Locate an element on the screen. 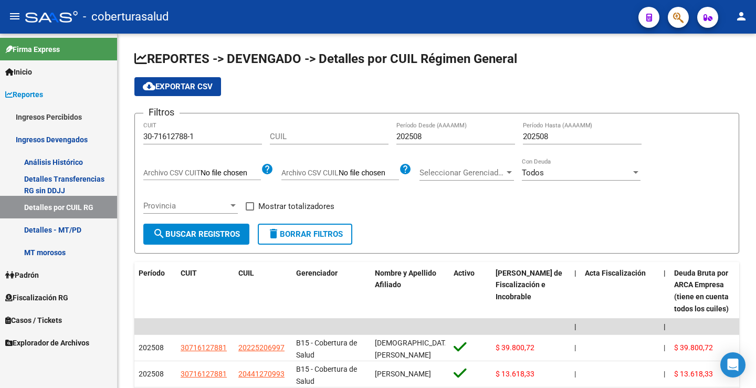 The image size is (756, 388). span: Archivo CSV CUIT is located at coordinates (172, 173).